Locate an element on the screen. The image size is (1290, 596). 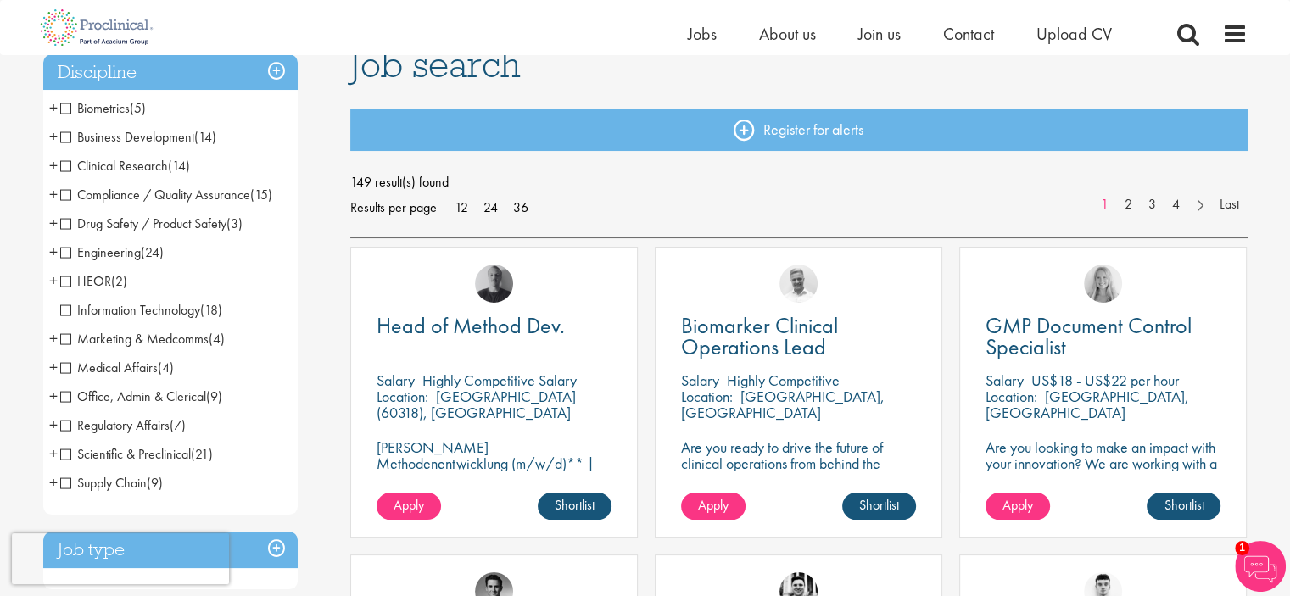
a: 24 is located at coordinates (490, 207).